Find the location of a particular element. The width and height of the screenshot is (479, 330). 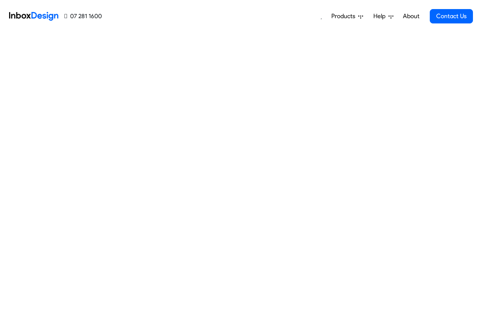

a: 07 281 1600 is located at coordinates (83, 16).